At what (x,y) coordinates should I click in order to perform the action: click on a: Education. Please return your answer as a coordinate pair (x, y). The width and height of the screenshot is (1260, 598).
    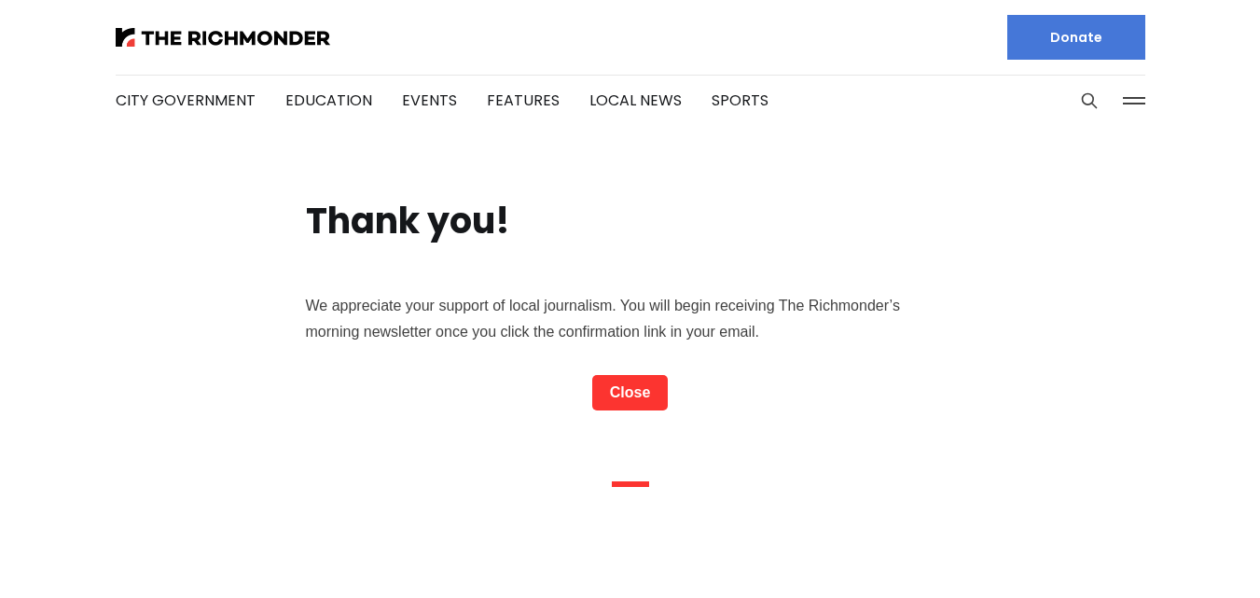
    Looking at the image, I should click on (328, 100).